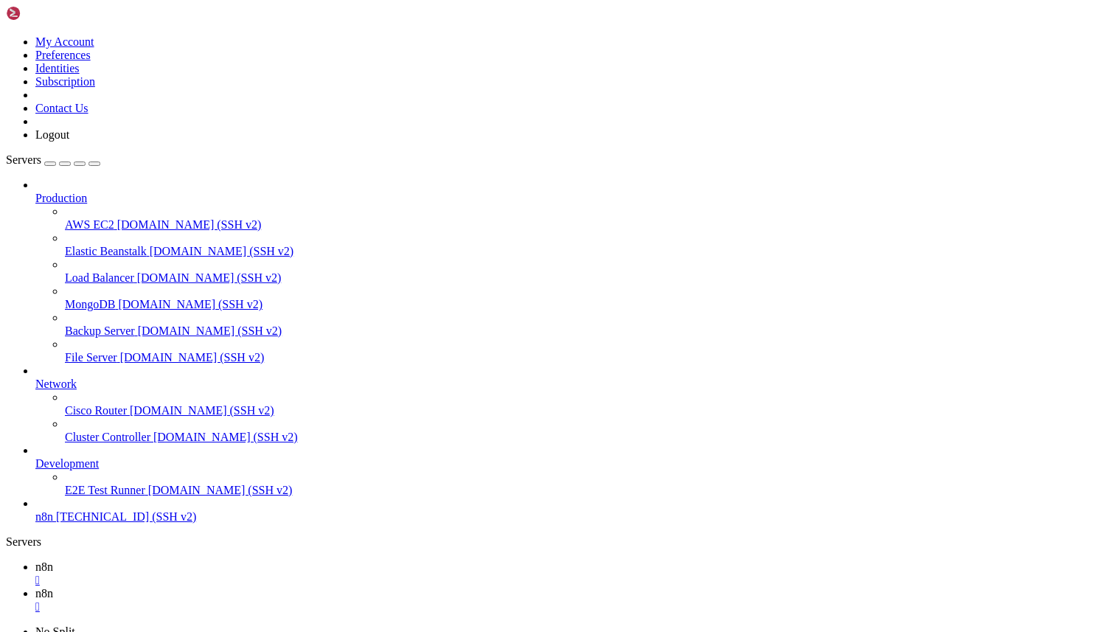  I want to click on a: My Account, so click(65, 41).